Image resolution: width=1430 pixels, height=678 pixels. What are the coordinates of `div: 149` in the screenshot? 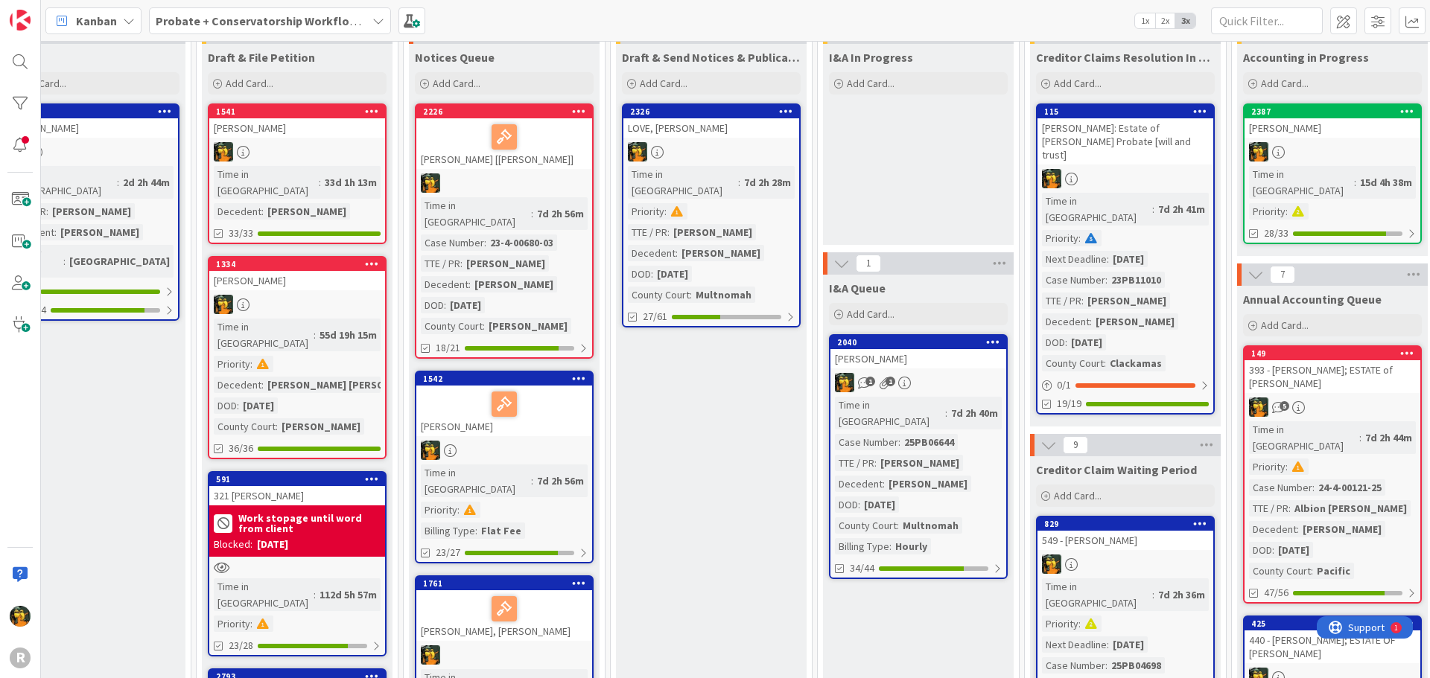 It's located at (1335, 354).